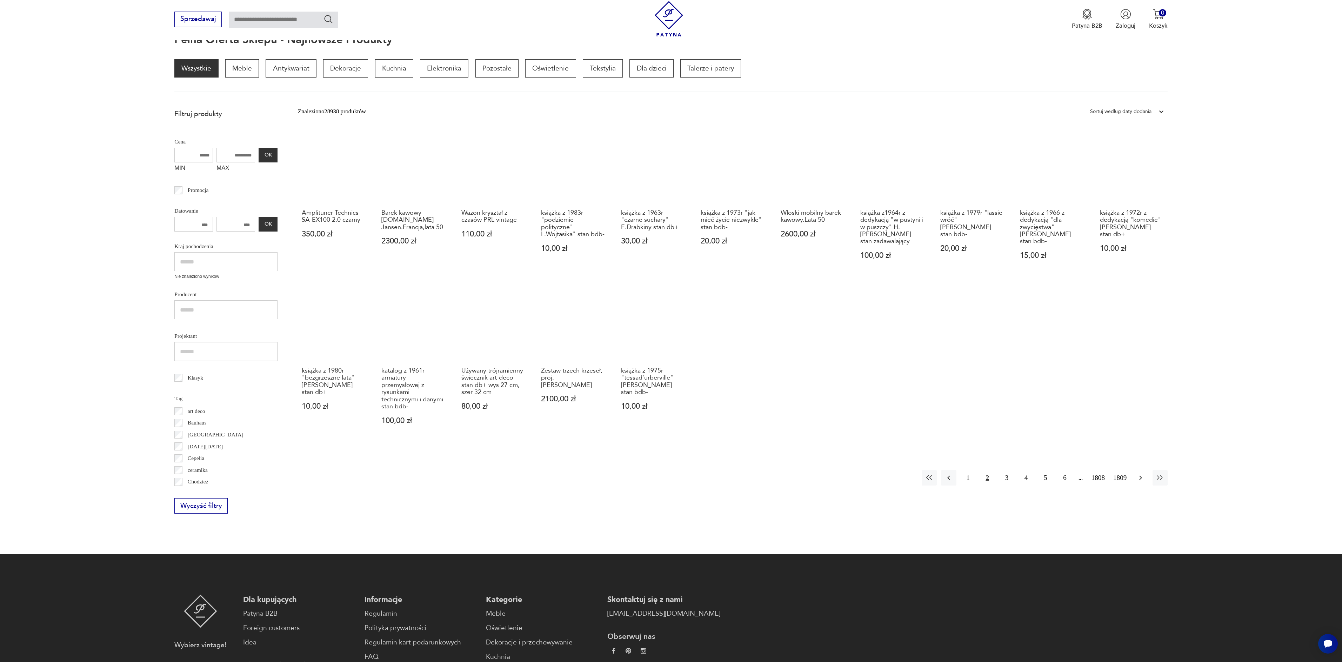 The width and height of the screenshot is (1342, 662). I want to click on p: 2100,00 zł, so click(573, 399).